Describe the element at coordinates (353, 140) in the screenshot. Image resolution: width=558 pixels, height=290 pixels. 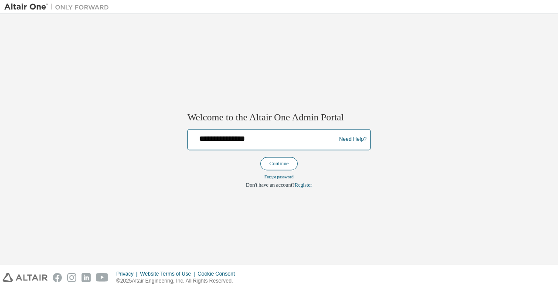
I see `a: Need Help?` at that location.